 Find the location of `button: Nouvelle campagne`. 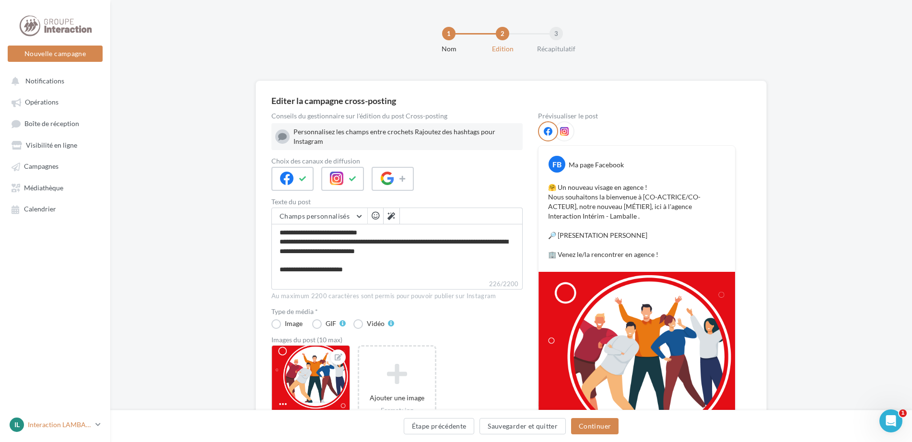

button: Nouvelle campagne is located at coordinates (55, 54).